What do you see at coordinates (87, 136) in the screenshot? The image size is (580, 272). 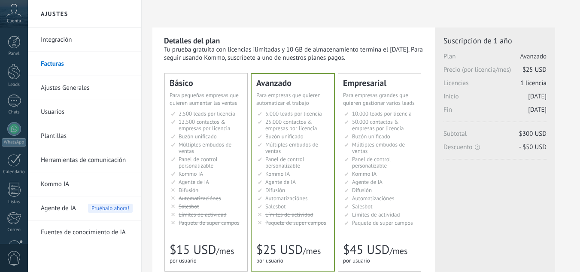 I see `a: Plantillas` at bounding box center [87, 136].